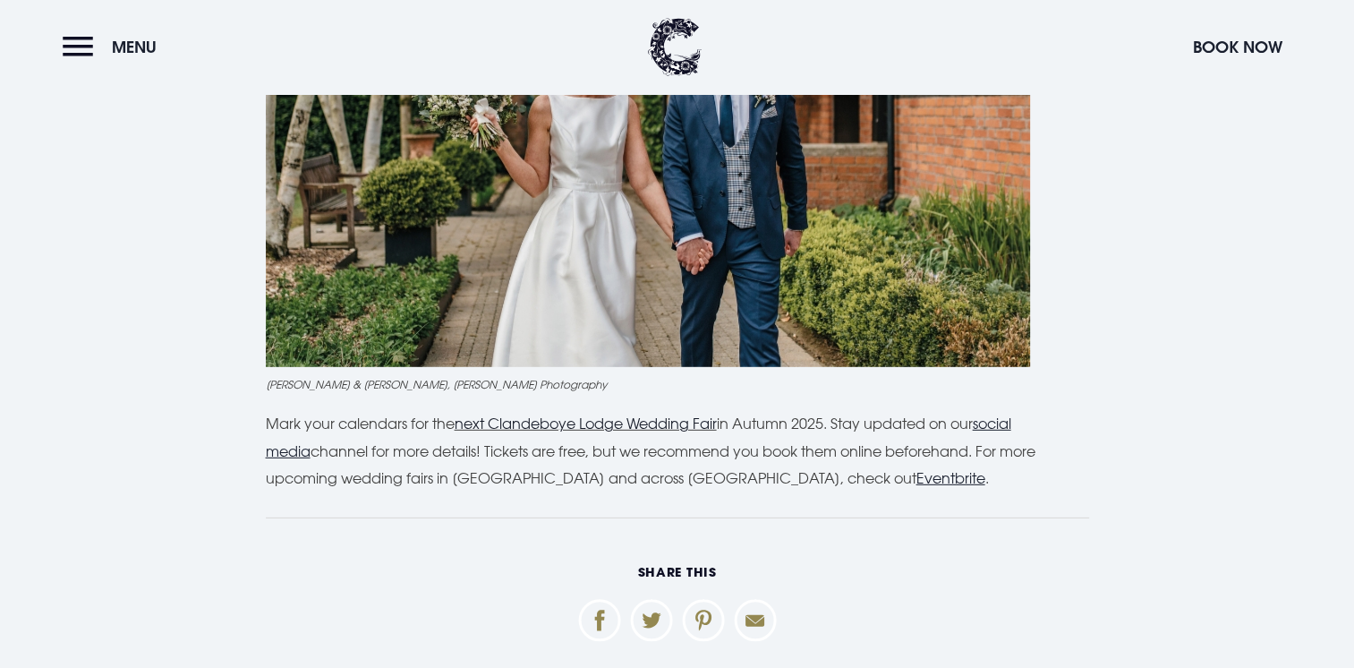 This screenshot has width=1354, height=668. I want to click on img: Clandeboye Lodge, so click(675, 47).